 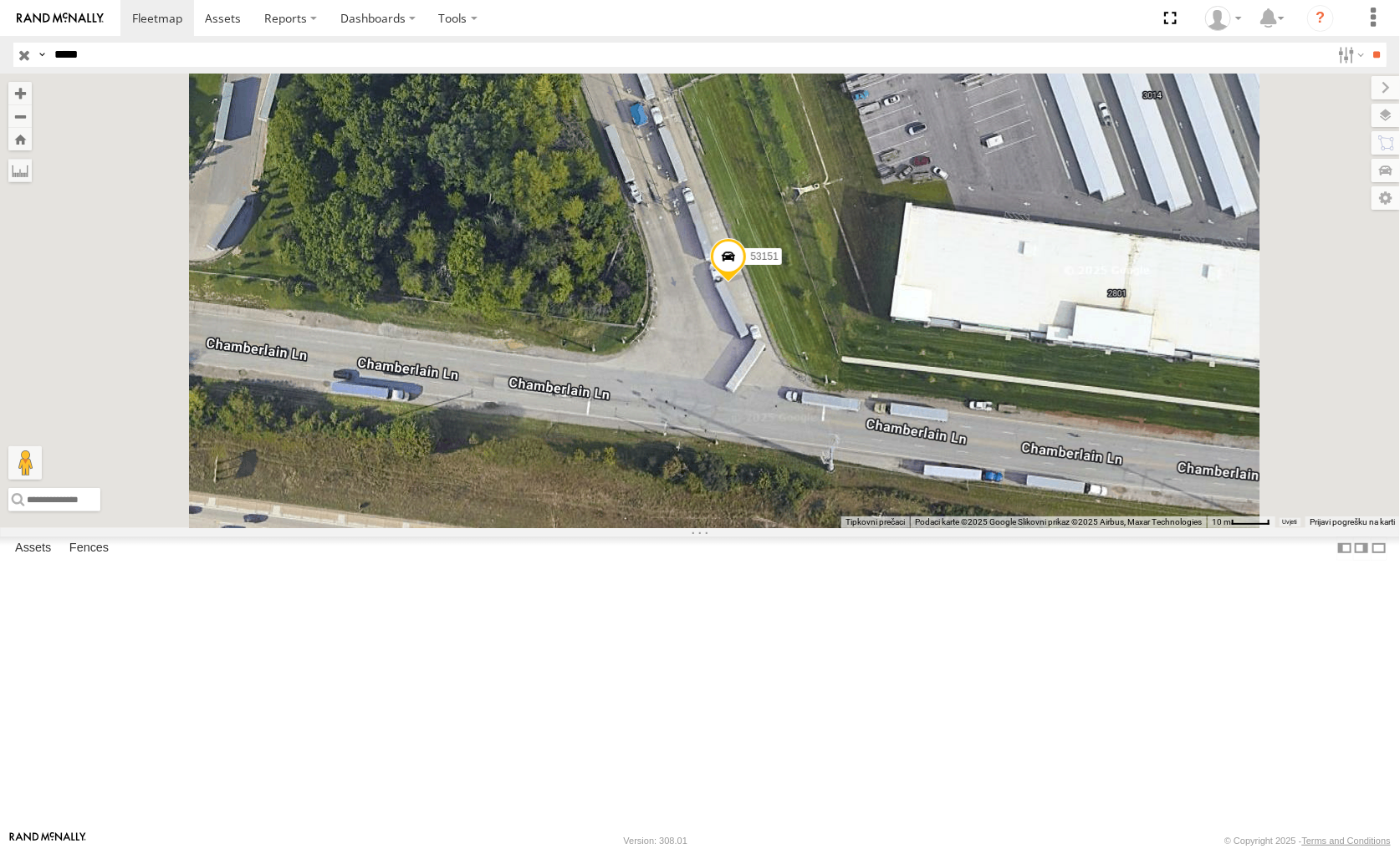 I want to click on button: Mjerilo karte: 10 m naprema 43 piksela, so click(x=1241, y=523).